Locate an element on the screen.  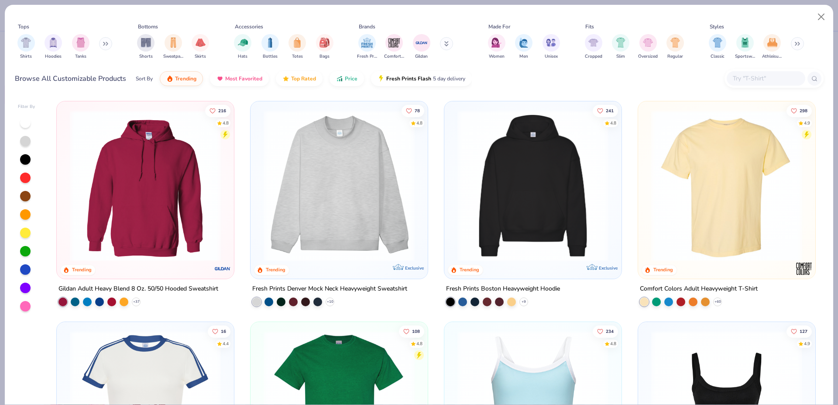
span: Tanks is located at coordinates (81, 56).